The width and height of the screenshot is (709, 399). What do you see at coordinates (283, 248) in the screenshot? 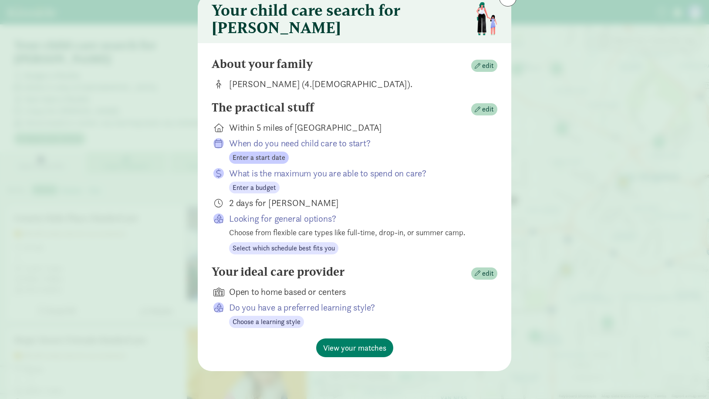
I see `span: Select which schedule best fits you` at bounding box center [283, 248].